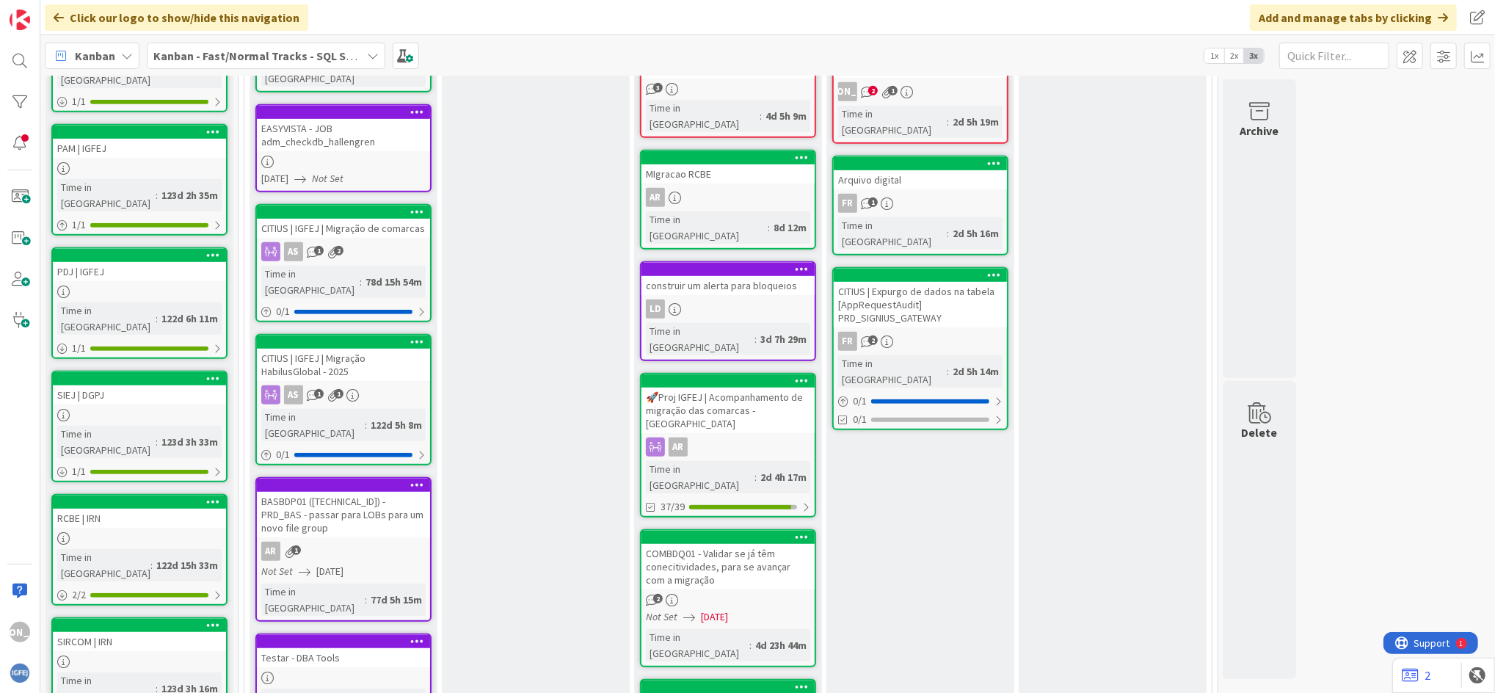  I want to click on img: Visit kanbanzone.com, so click(20, 20).